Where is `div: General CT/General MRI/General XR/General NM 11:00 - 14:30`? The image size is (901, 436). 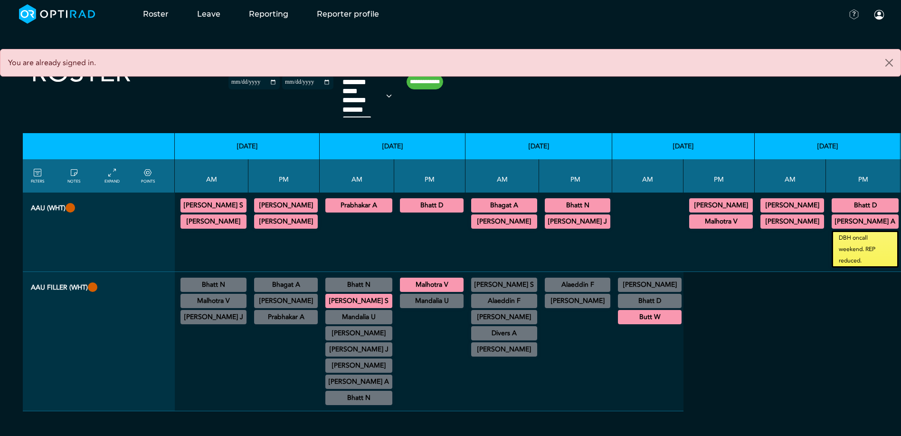
div: General CT/General MRI/General XR/General NM 11:00 - 14:30 is located at coordinates (504, 333).